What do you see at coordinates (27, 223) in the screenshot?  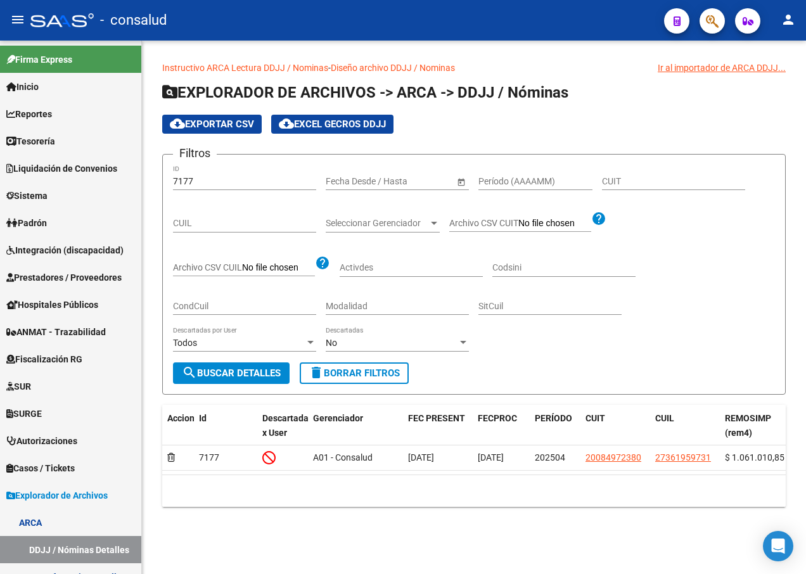 I see `span: Padrón` at bounding box center [27, 223].